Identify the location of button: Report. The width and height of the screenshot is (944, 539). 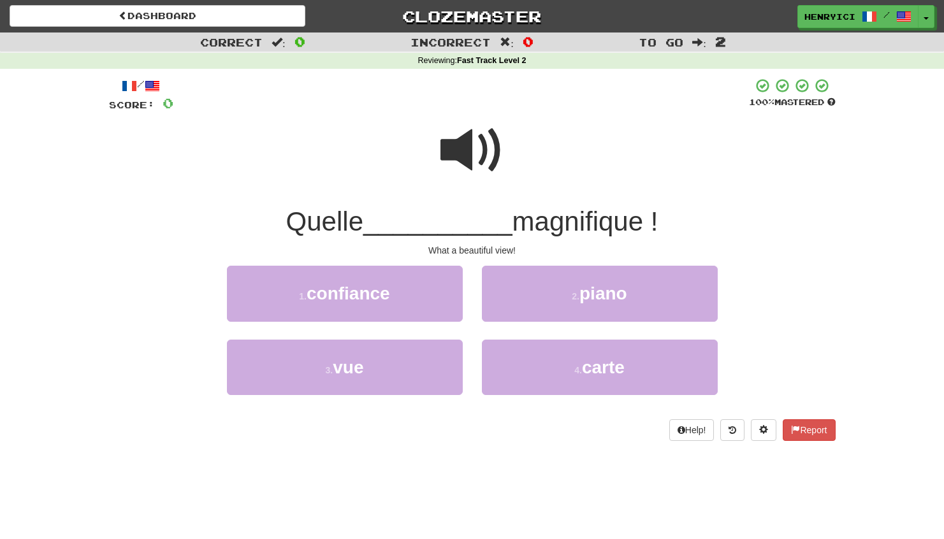
(809, 430).